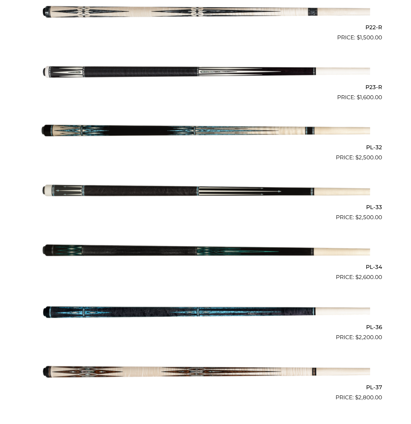 The image size is (411, 424). Describe the element at coordinates (205, 87) in the screenshot. I see `h2: P23-R` at that location.